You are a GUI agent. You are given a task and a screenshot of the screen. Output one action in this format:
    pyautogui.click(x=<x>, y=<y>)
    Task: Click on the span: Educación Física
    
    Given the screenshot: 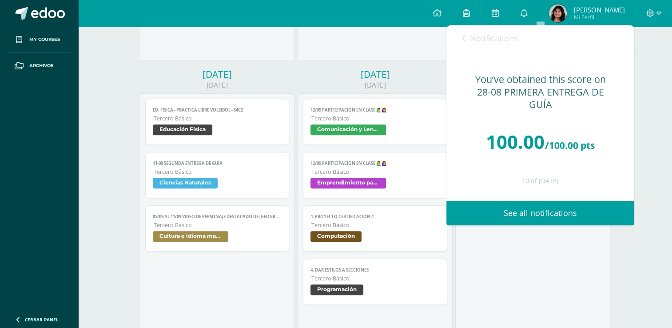 What is the action you would take?
    pyautogui.click(x=183, y=130)
    